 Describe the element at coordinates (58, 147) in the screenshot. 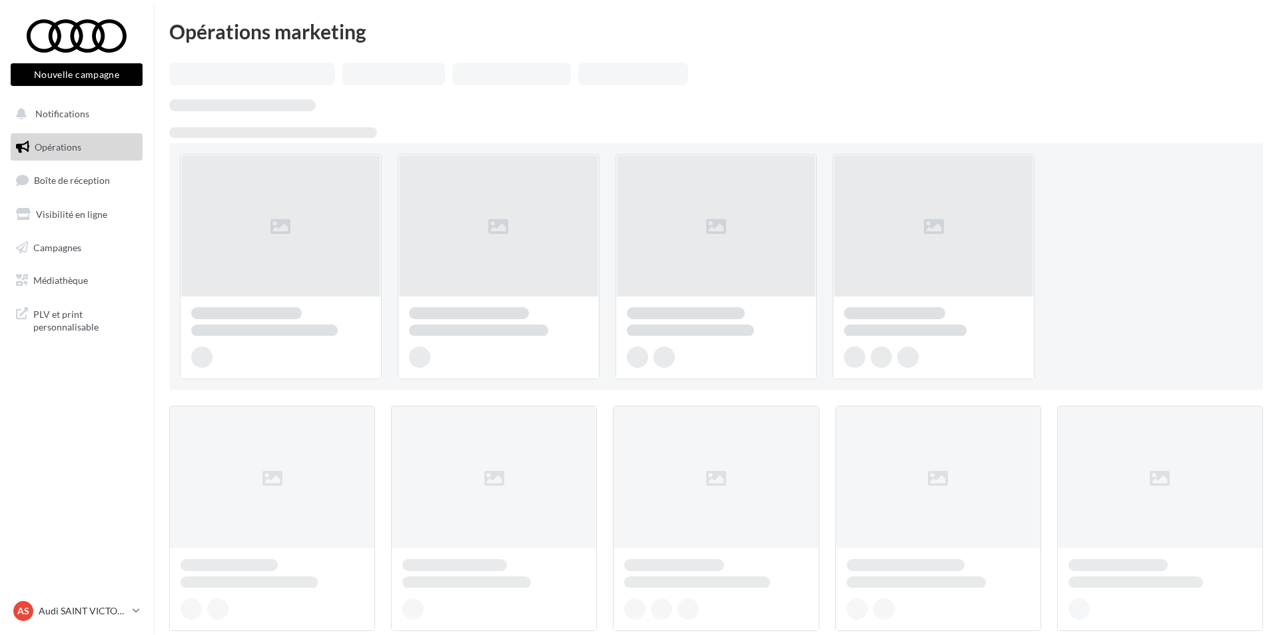

I see `span: Opérations` at that location.